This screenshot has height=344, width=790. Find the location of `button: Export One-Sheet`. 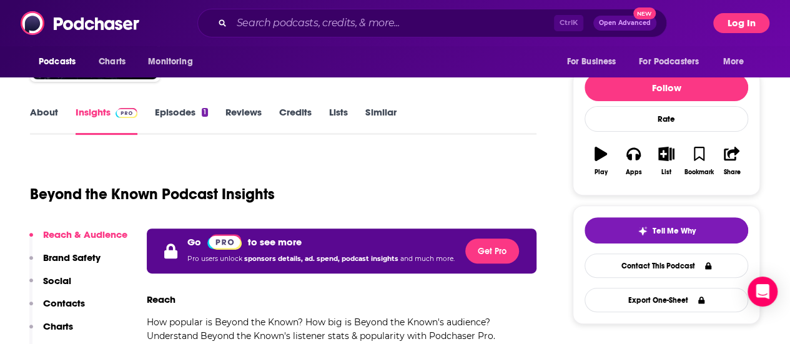

button: Export One-Sheet is located at coordinates (667, 300).